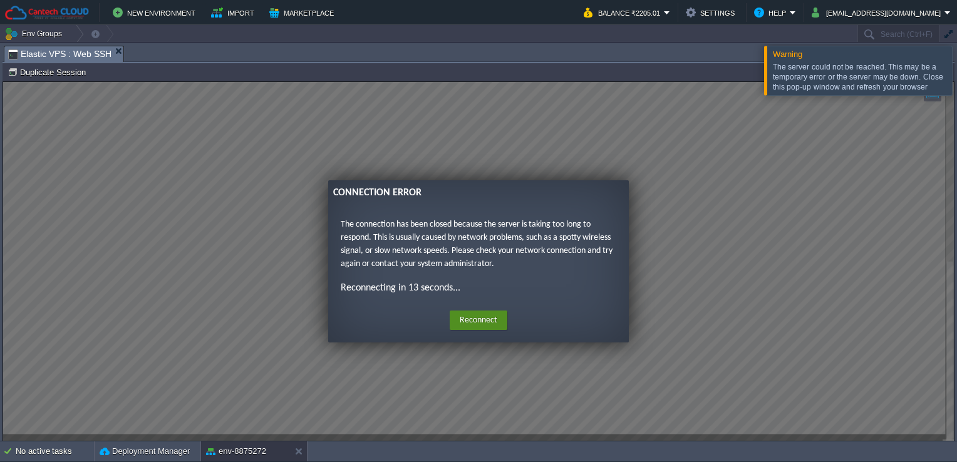 The height and width of the screenshot is (462, 957). Describe the element at coordinates (35, 34) in the screenshot. I see `button: Env Groups` at that location.